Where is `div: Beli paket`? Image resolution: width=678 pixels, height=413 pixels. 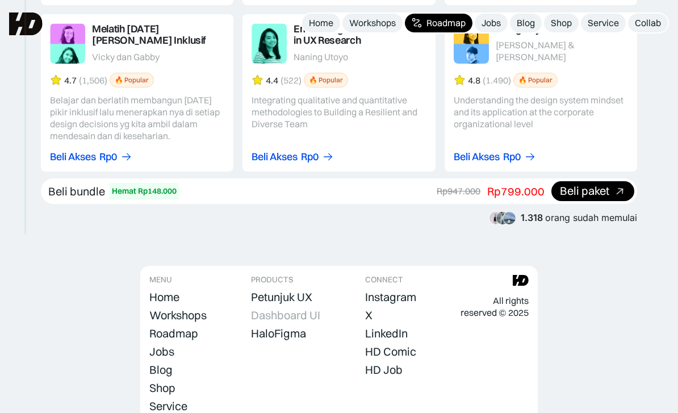
div: Beli paket is located at coordinates (585, 191).